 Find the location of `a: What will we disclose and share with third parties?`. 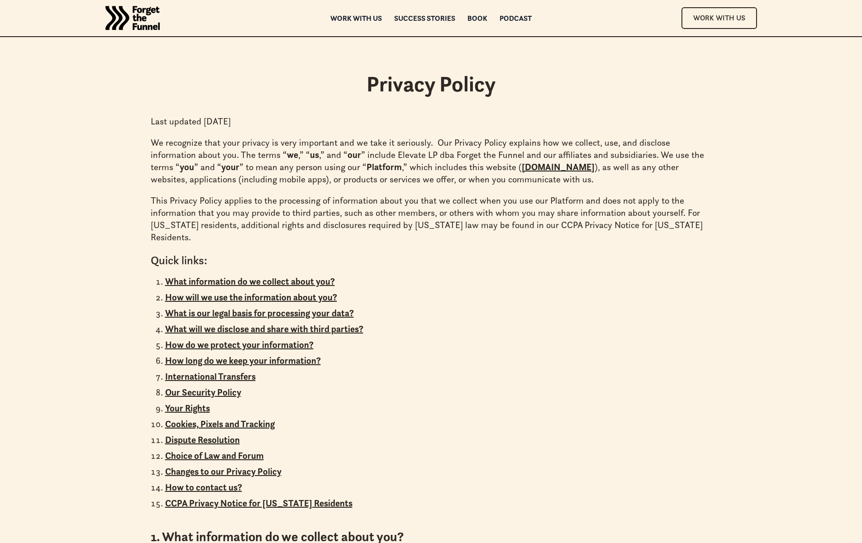

a: What will we disclose and share with third parties? is located at coordinates (264, 329).